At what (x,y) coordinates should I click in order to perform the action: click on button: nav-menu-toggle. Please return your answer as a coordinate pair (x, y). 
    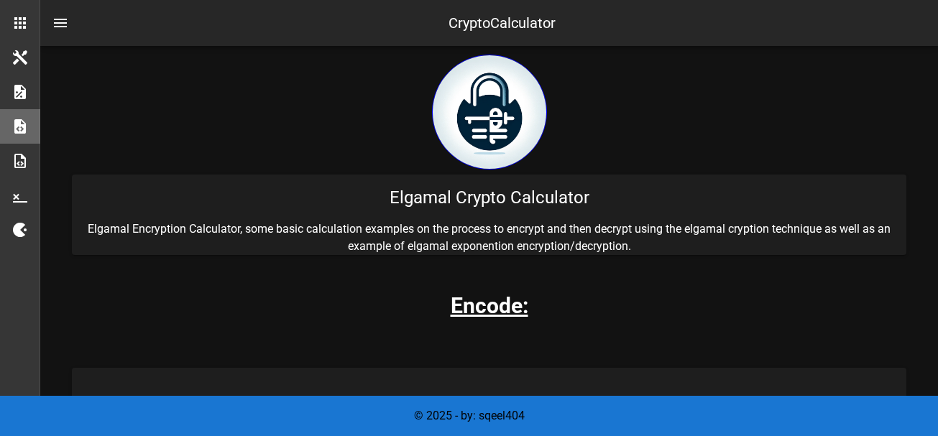
    Looking at the image, I should click on (60, 23).